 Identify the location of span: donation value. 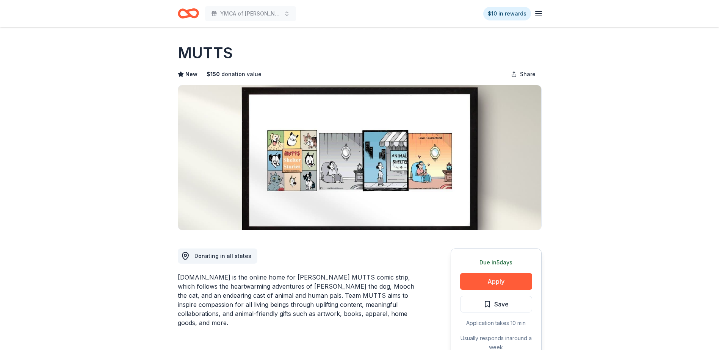
(241, 74).